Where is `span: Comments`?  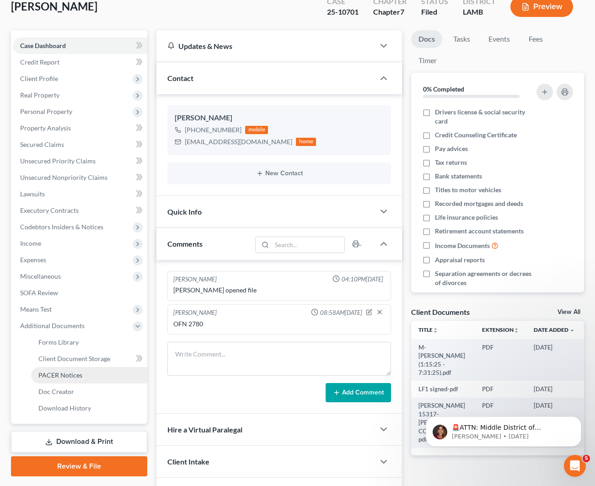 span: Comments is located at coordinates (185, 243).